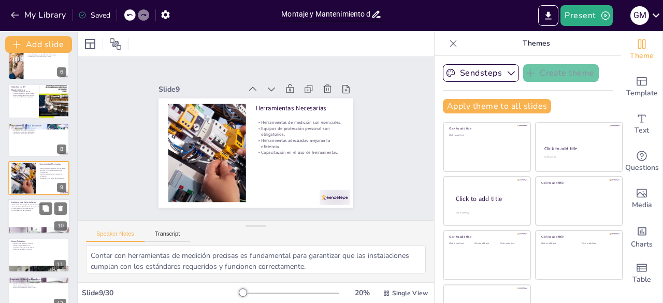 This screenshot has height=303, width=663. Describe the element at coordinates (642, 273) in the screenshot. I see `div: Add a table` at that location.